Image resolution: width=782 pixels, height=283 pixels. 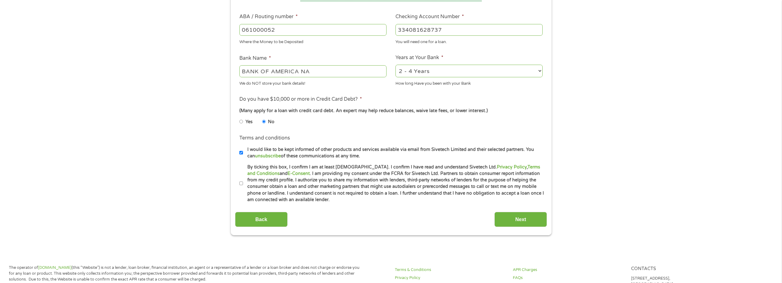 What do you see at coordinates (394, 170) in the screenshot?
I see `a: Terms and Conditions` at bounding box center [394, 170].